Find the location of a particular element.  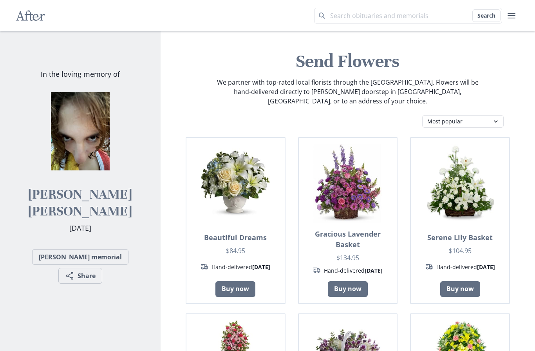

p: In the loving memory of is located at coordinates (80, 74).